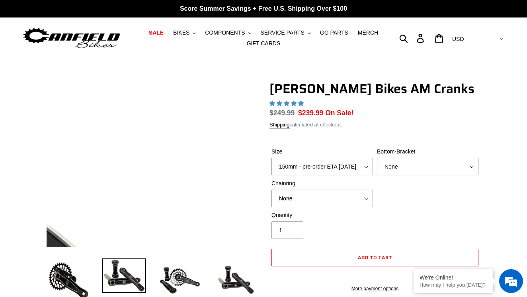 The image size is (527, 297). I want to click on img: Load image into Gallery viewer, Canfield Cranks, so click(124, 276).